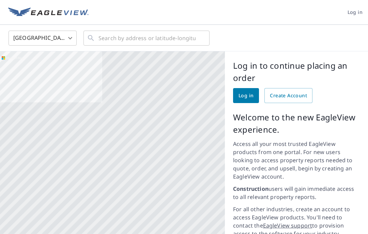 Image resolution: width=368 pixels, height=234 pixels. Describe the element at coordinates (296, 160) in the screenshot. I see `p: Access all your most trusted EagleView products from one portal. For new users looking to access ...` at that location.